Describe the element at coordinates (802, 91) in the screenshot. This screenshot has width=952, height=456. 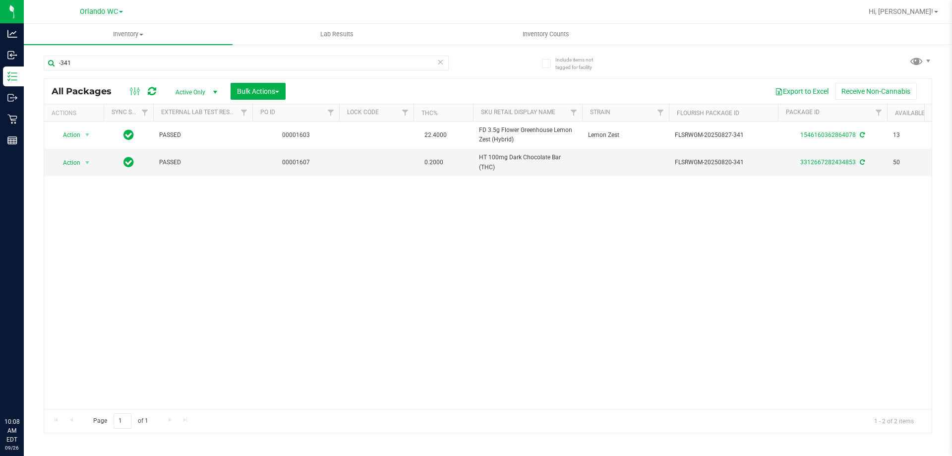
I see `button: Export to Excel` at that location.